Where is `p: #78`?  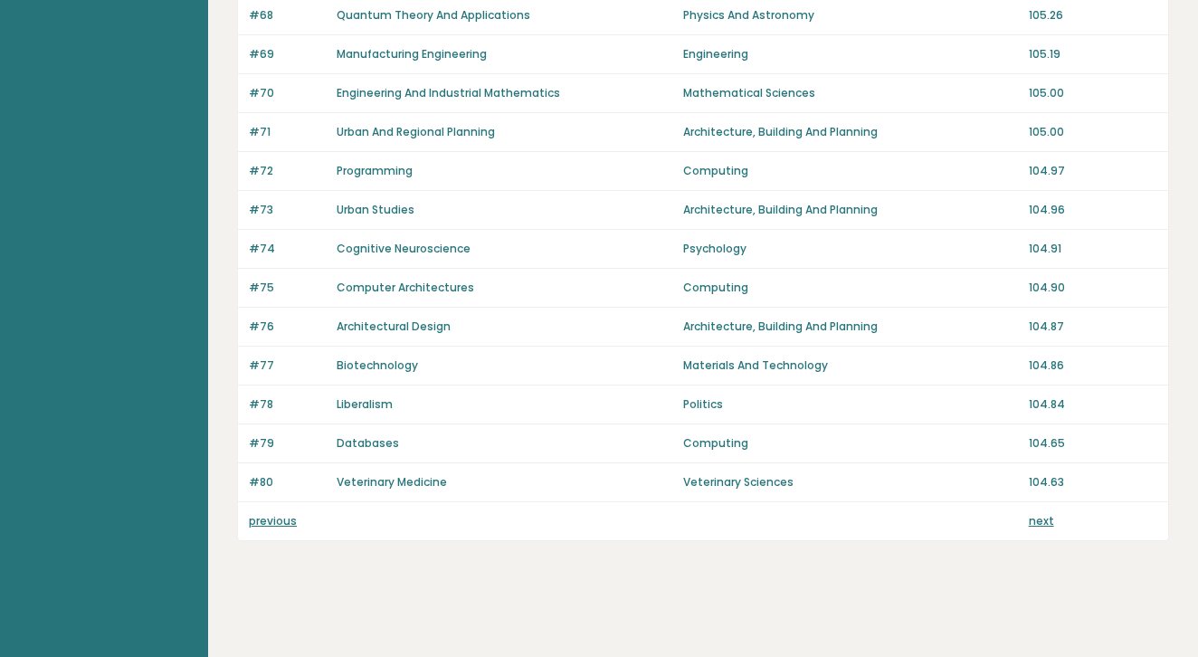 p: #78 is located at coordinates (287, 404).